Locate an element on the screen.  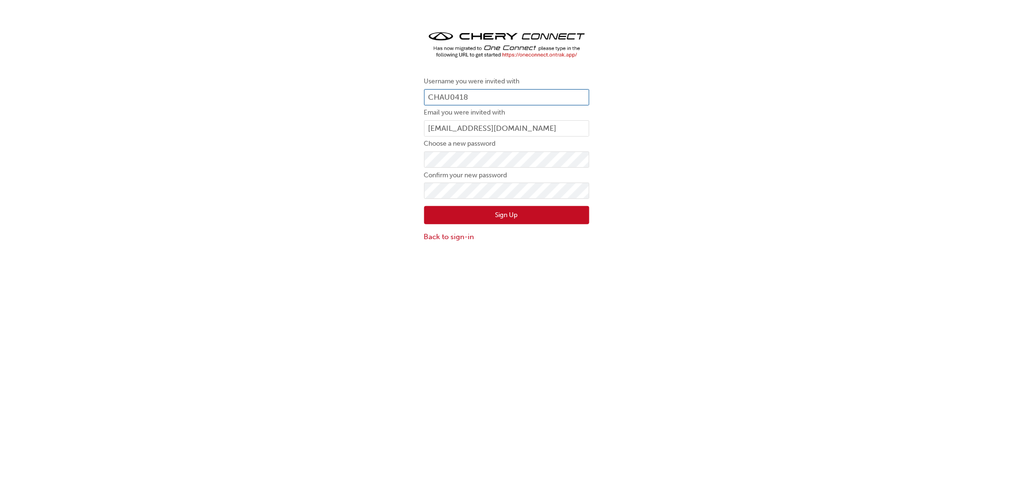
label: Username you were invited with is located at coordinates (507, 81).